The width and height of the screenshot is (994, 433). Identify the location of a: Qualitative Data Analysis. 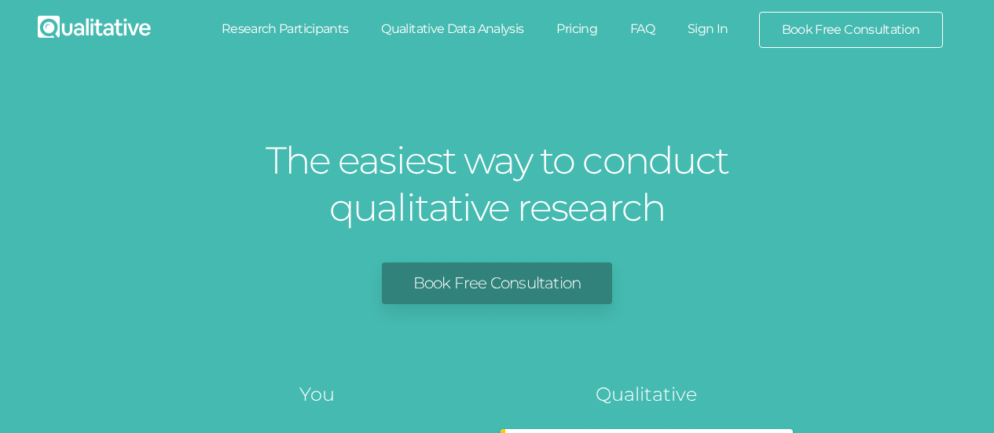
(452, 29).